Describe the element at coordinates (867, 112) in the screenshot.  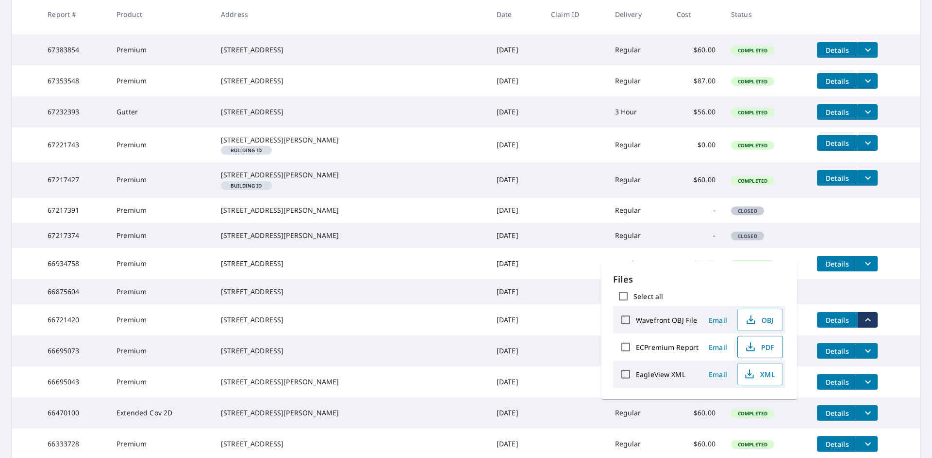
I see `button: filesDropdownBtn-67232393` at that location.